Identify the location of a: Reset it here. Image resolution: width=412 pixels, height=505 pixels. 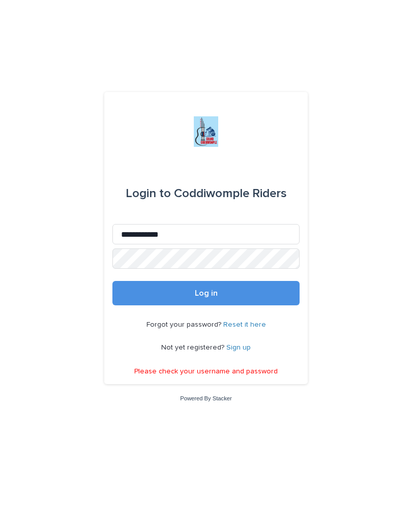
(244, 325).